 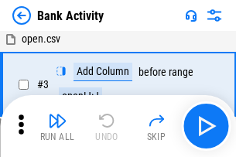 What do you see at coordinates (57, 137) in the screenshot?
I see `div: Run All` at bounding box center [57, 137].